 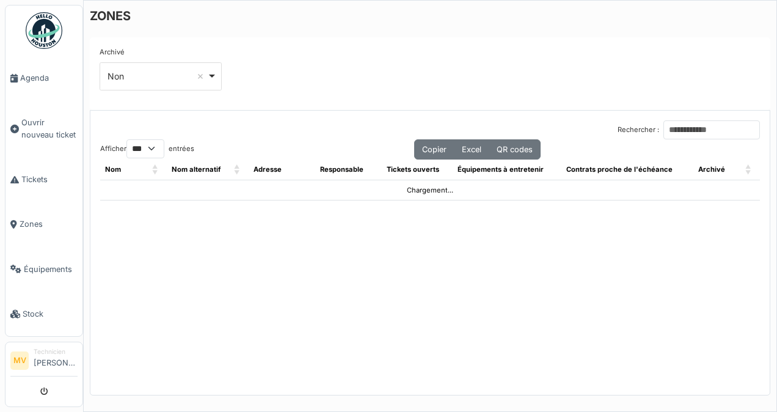 I want to click on span: Nom: Activate to sort, so click(x=156, y=169).